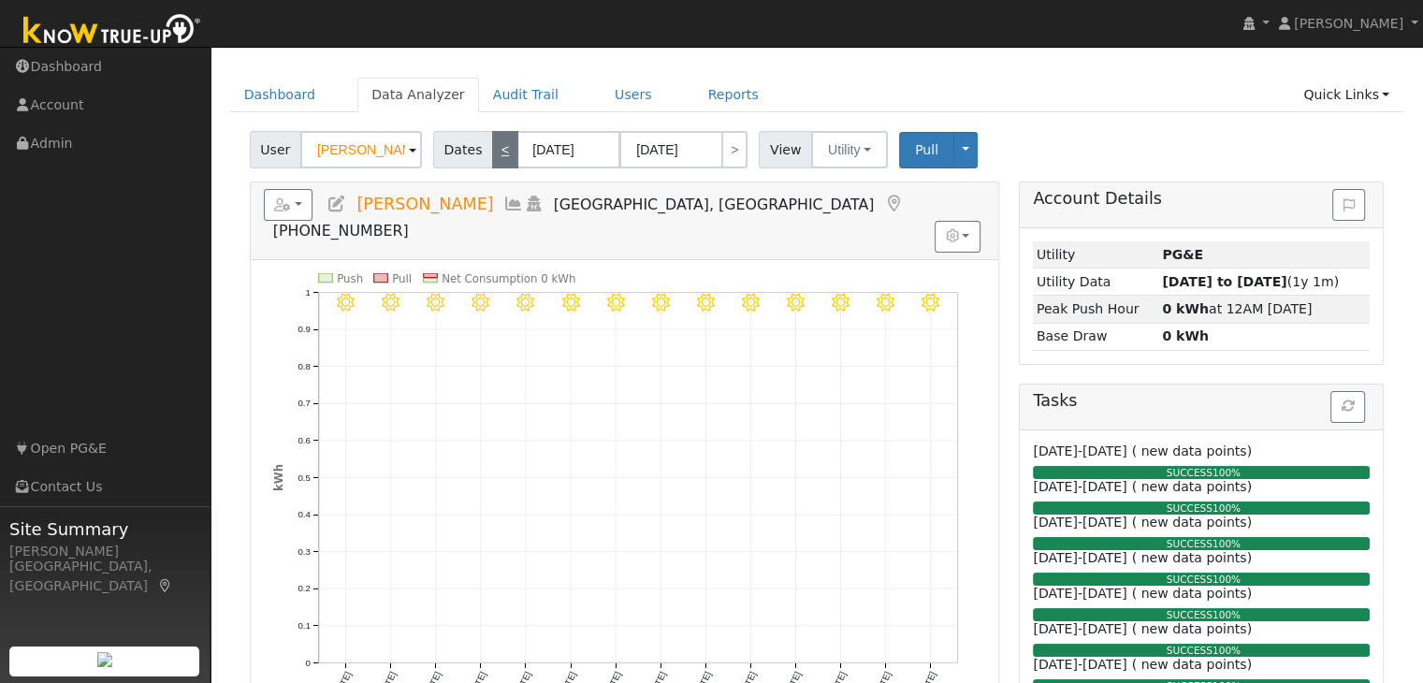  Describe the element at coordinates (304, 366) in the screenshot. I see `text: 0.8` at that location.